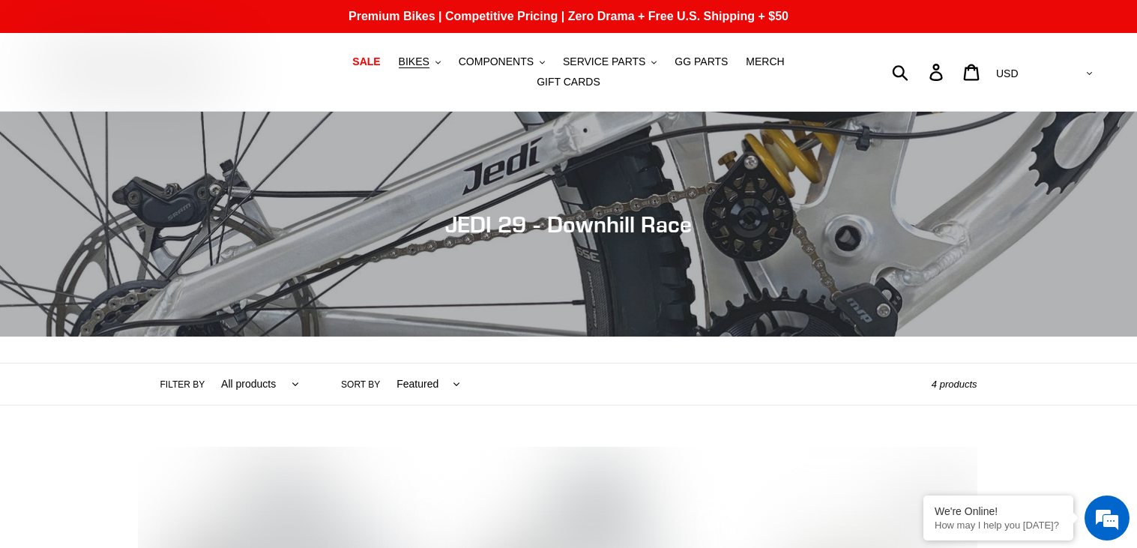 This screenshot has width=1137, height=548. I want to click on span: SALE, so click(366, 61).